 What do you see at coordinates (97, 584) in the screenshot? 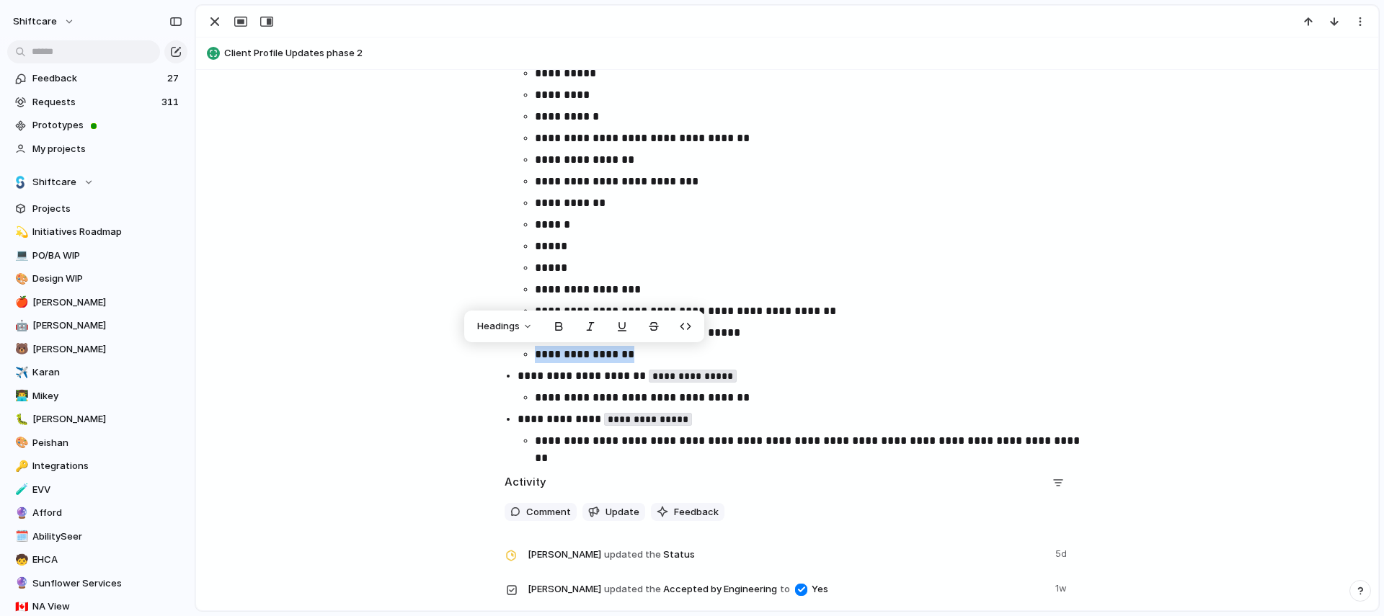
I see `div: 🔮Sunflower Services` at bounding box center [97, 584].